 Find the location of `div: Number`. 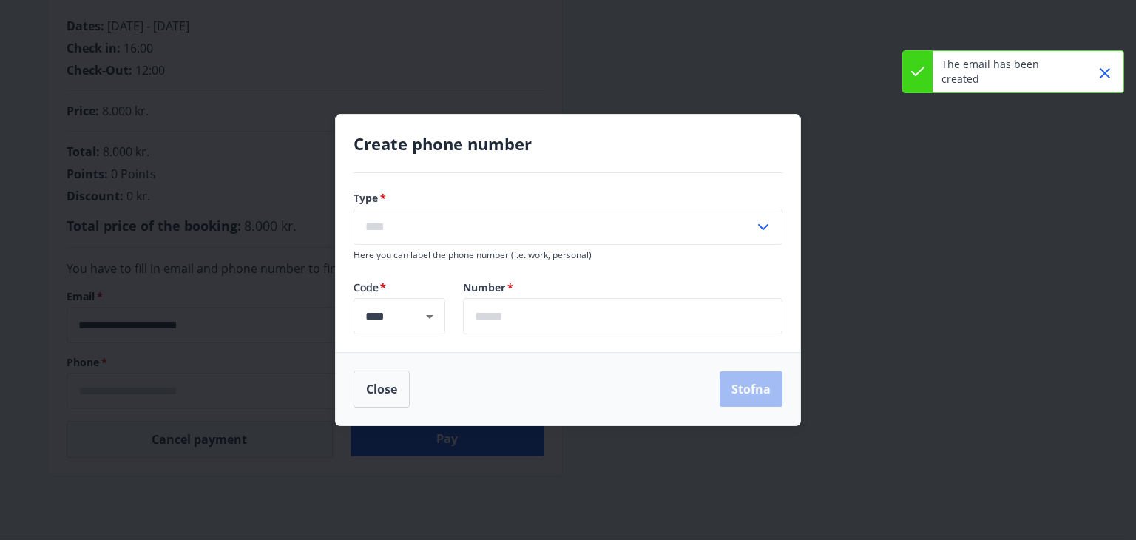

div: Number is located at coordinates (622, 316).